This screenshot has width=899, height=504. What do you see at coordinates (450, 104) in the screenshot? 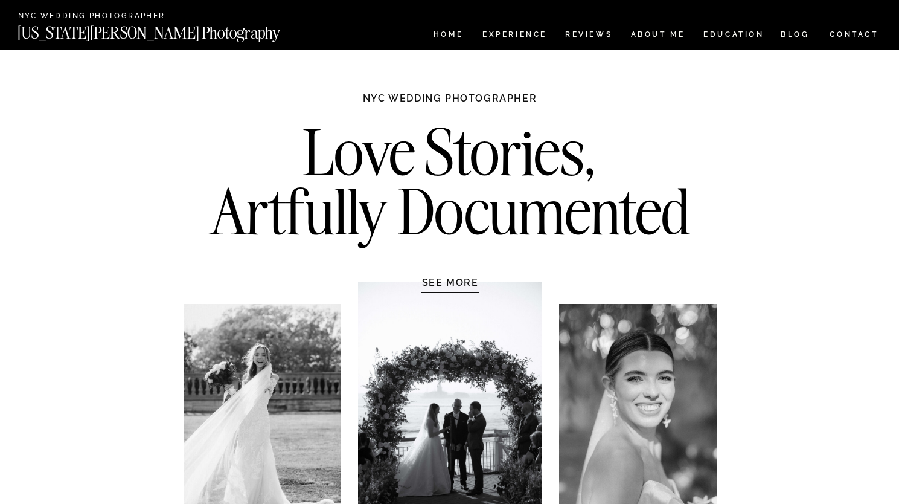
I see `h1: NYC WEDDING PHOTOGRAPHER` at bounding box center [450, 104].